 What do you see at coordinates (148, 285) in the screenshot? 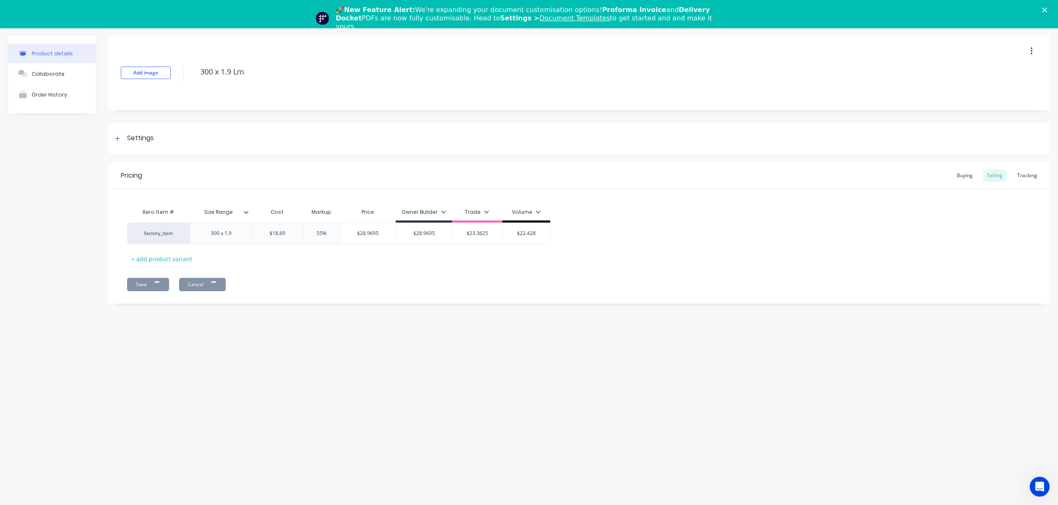
I see `button: Save` at bounding box center [148, 285].